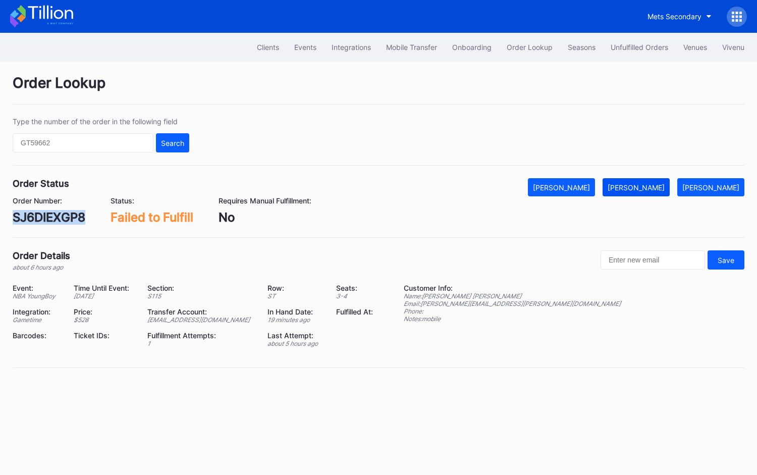  What do you see at coordinates (265, 200) in the screenshot?
I see `div: Requires Manual Fulfillment:` at bounding box center [265, 200].